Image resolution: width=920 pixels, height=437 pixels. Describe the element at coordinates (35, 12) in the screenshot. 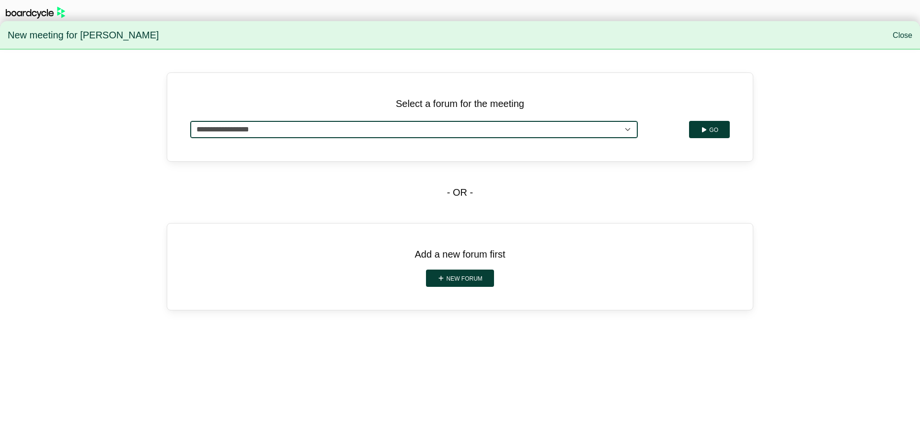

I see `img: BoardcycleBlackGreen-aaafeed430059cb809a45853b8cf6d952af9d84e6e89e1f1685b34bfd5cb7d64.svg` at that location.